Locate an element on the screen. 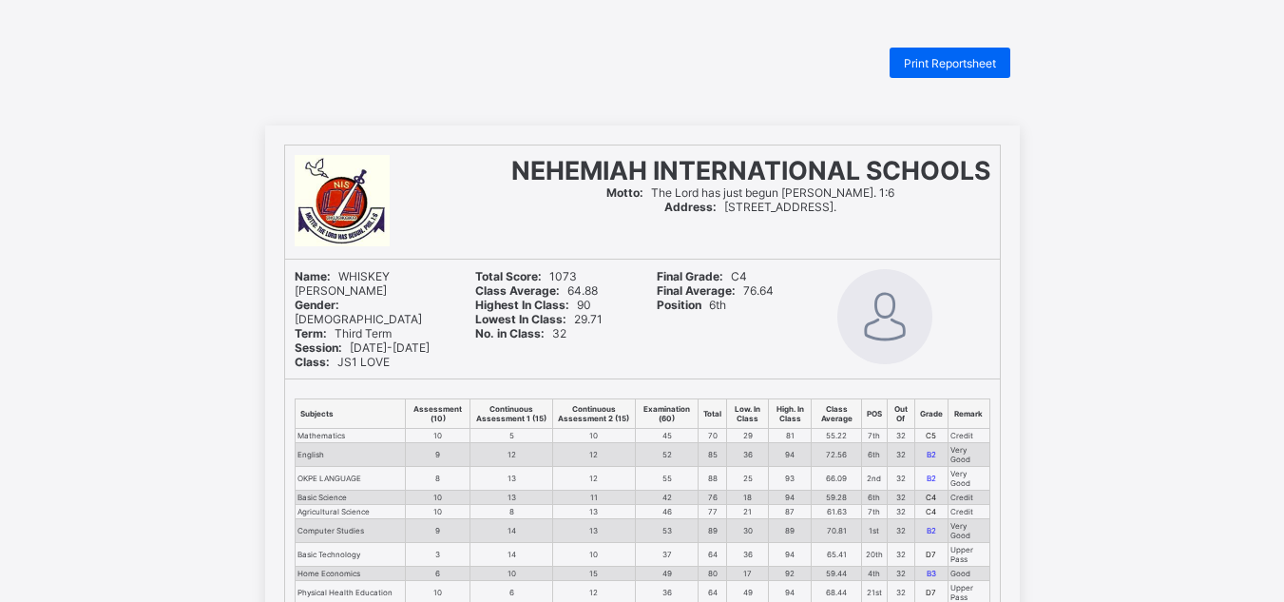  th: Total is located at coordinates (713, 414).